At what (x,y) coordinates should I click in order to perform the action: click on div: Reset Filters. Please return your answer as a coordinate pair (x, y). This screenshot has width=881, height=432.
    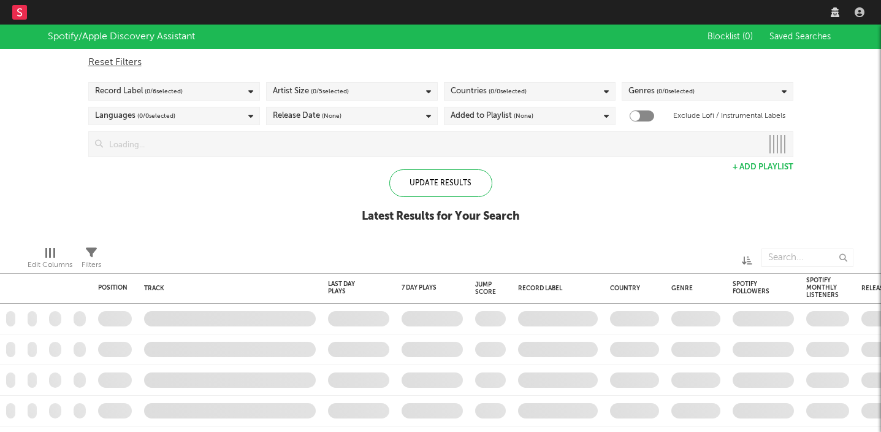
    Looking at the image, I should click on (441, 63).